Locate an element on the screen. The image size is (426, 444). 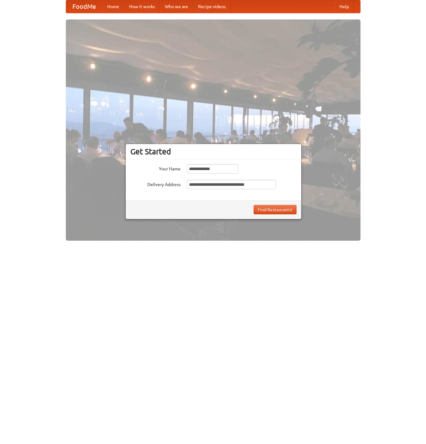
a: Who we are is located at coordinates (177, 7).